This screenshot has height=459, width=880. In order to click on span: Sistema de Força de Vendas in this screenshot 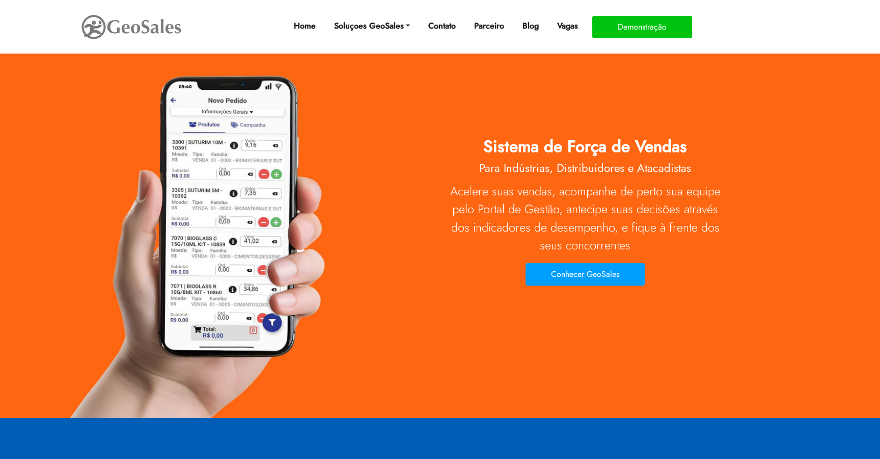, I will do `click(585, 146)`.